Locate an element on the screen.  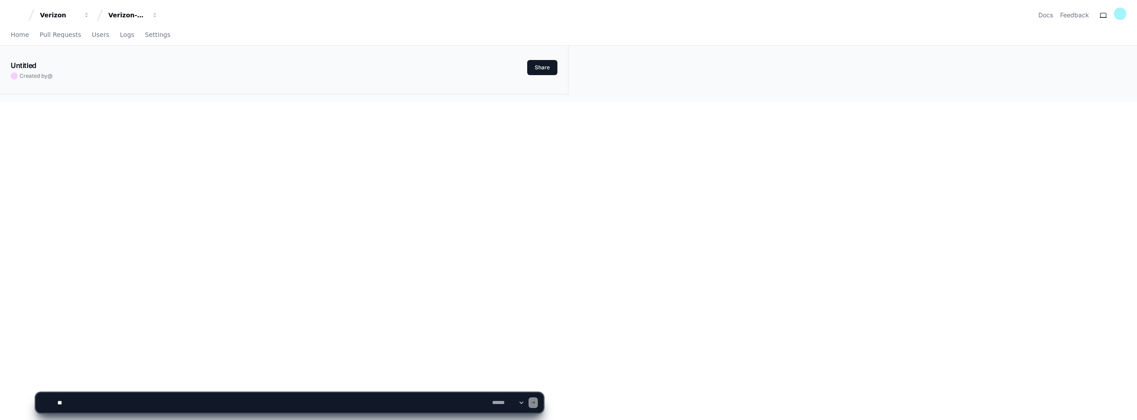
a: Logs is located at coordinates (127, 35).